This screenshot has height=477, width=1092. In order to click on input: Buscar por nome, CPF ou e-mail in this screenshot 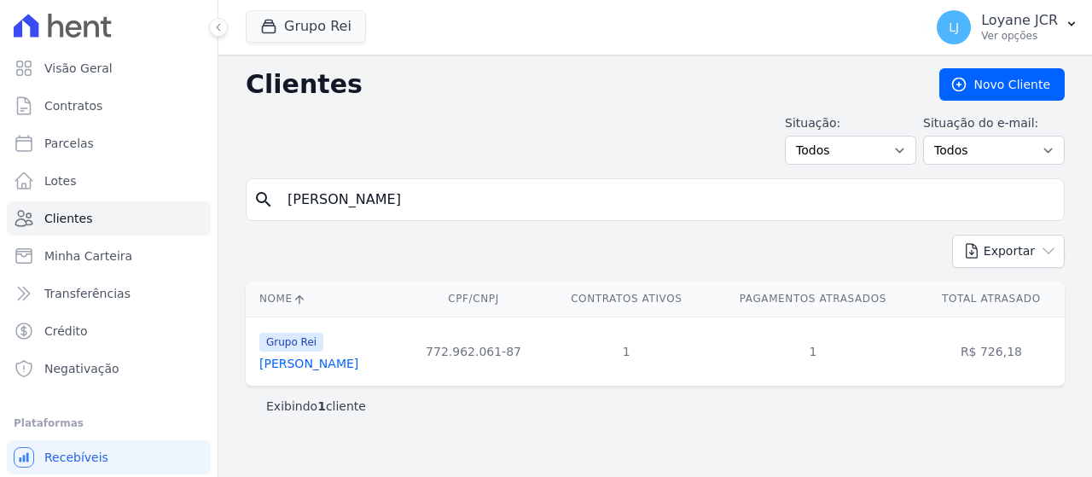, I will do `click(667, 200)`.